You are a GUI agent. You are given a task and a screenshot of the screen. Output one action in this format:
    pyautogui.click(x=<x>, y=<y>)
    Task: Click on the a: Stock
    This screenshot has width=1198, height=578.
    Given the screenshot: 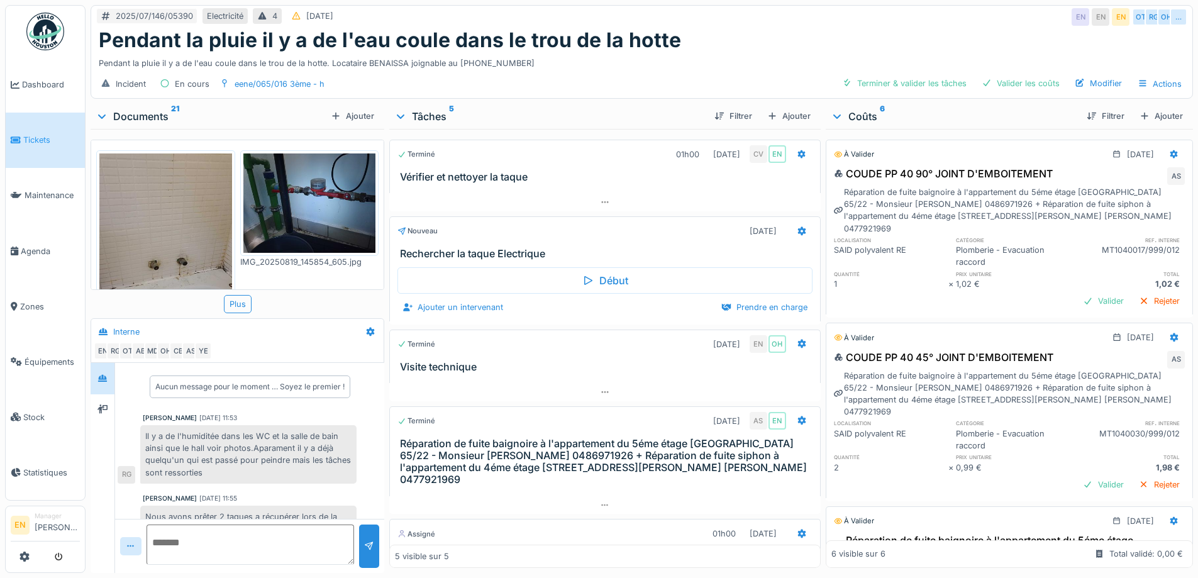 What is the action you would take?
    pyautogui.click(x=45, y=417)
    